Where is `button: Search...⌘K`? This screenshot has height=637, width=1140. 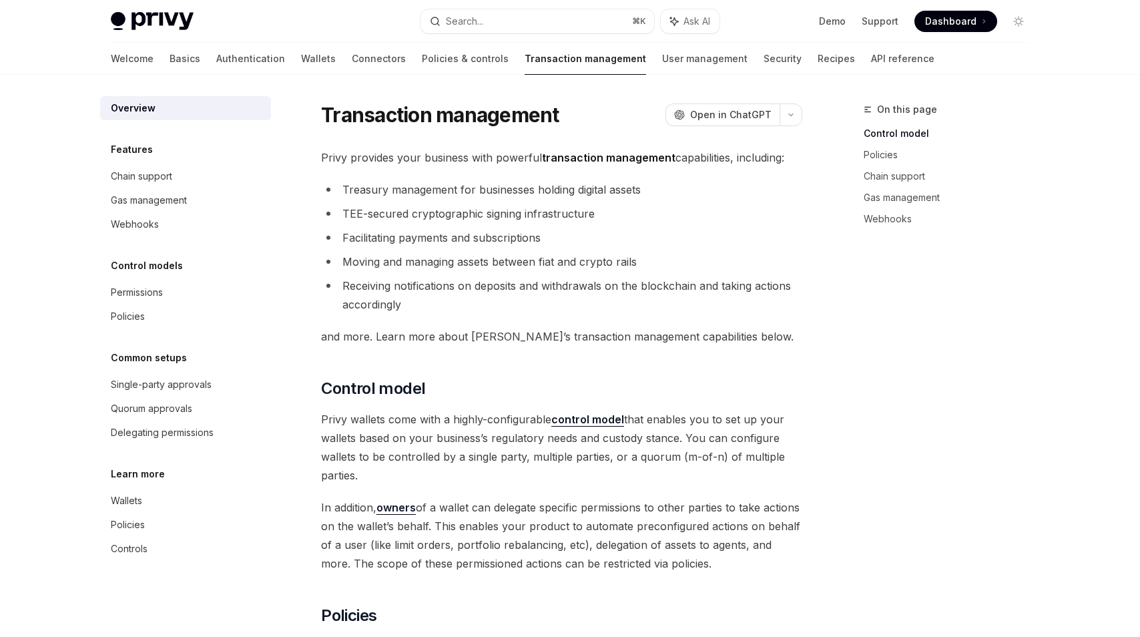
button: Search...⌘K is located at coordinates (537, 21).